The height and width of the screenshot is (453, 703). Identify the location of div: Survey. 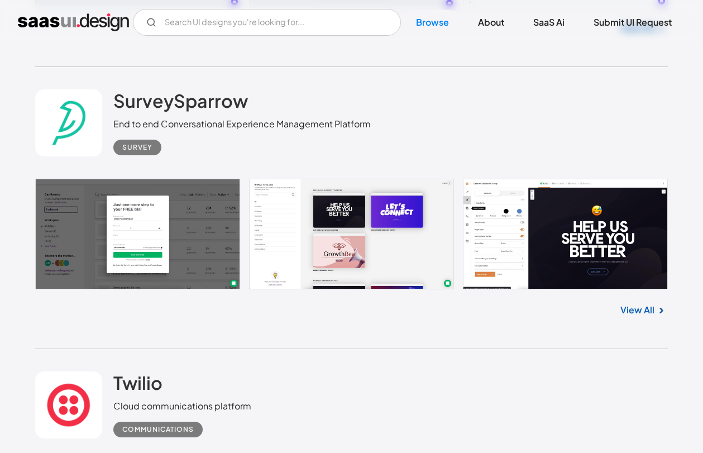
(137, 147).